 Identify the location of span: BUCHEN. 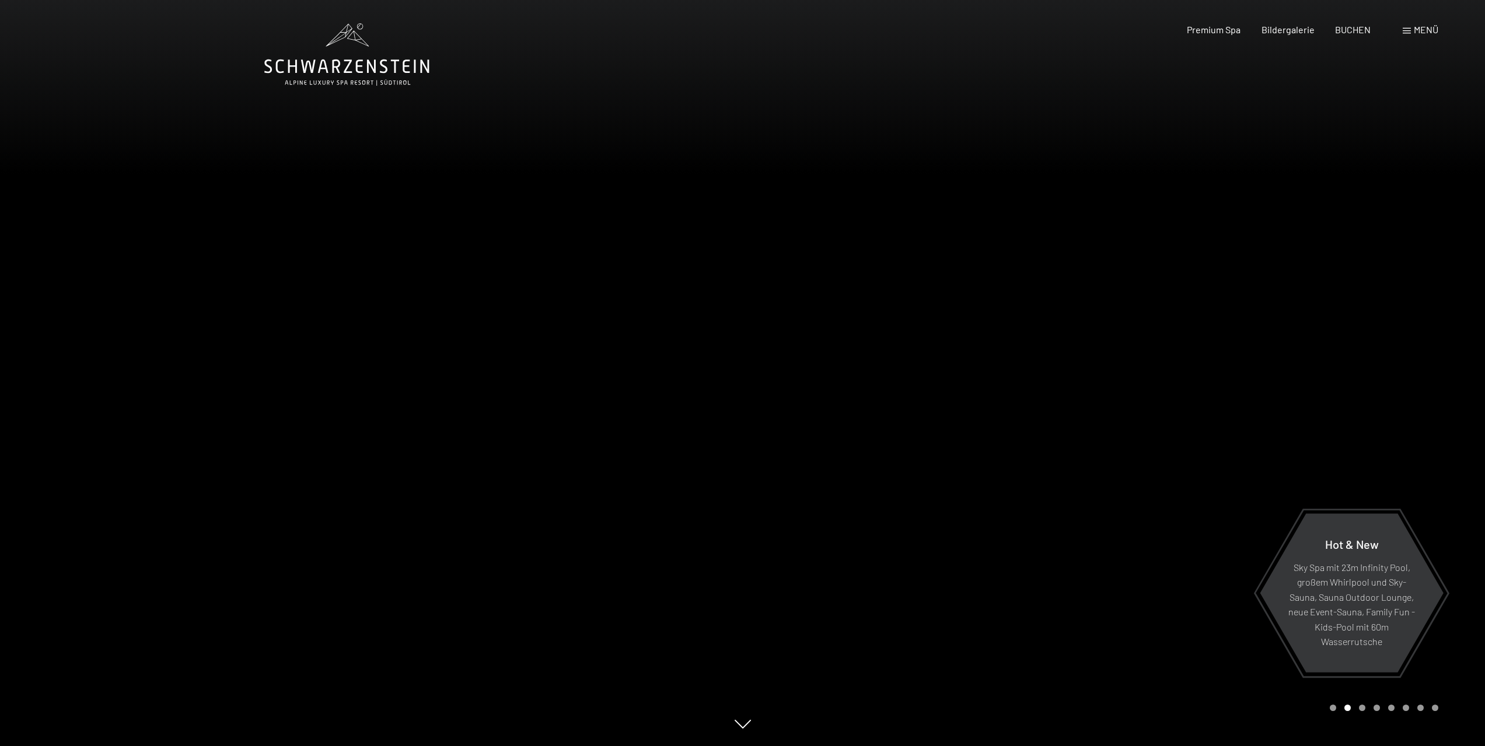
(1352, 29).